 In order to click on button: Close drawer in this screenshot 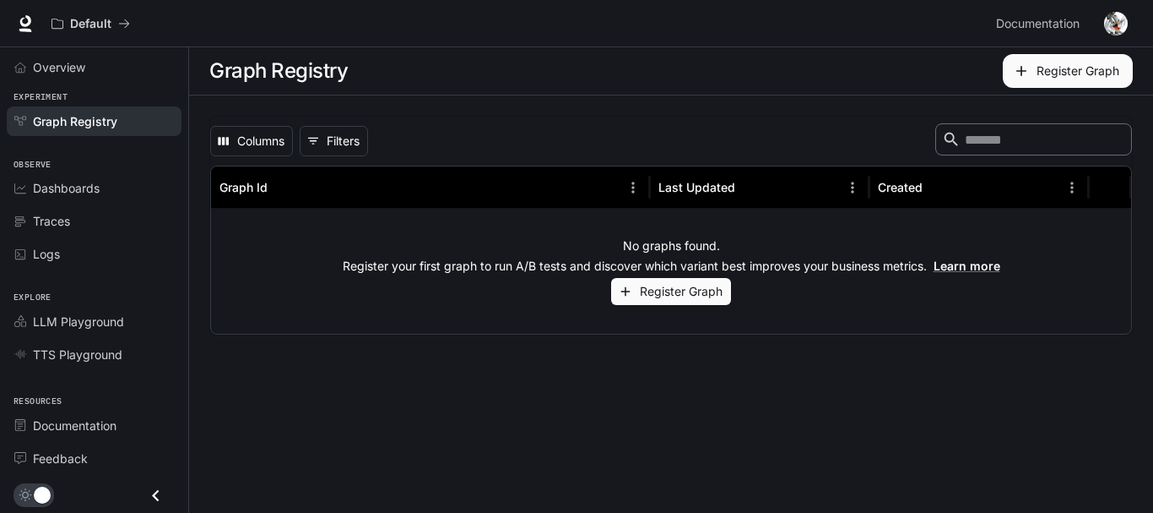, I will do `click(155, 495)`.